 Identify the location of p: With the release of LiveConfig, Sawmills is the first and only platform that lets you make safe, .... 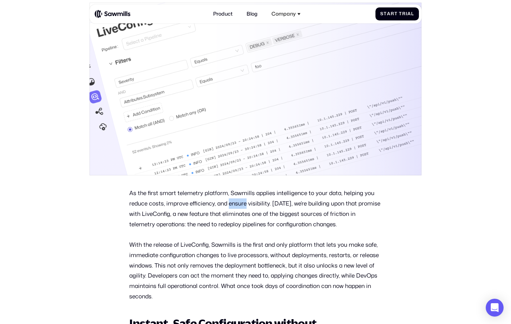
(255, 270).